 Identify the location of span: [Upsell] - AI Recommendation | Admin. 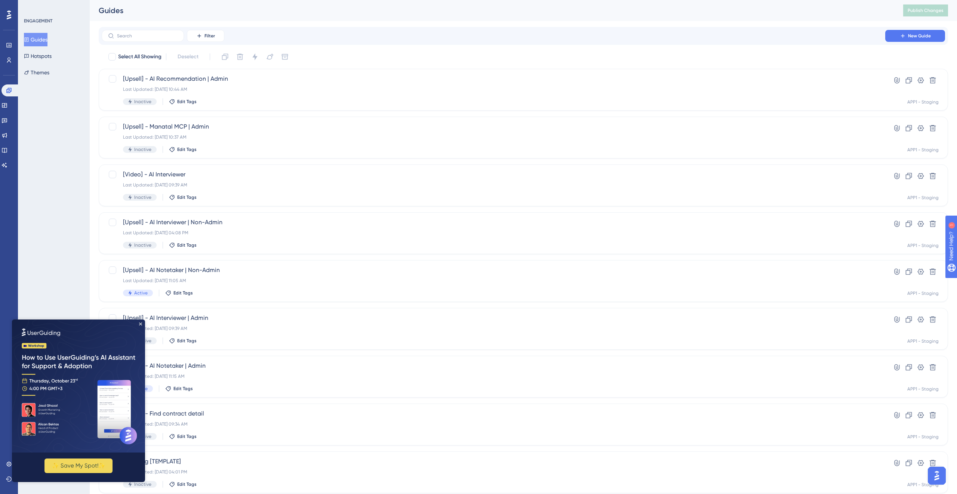
(493, 79).